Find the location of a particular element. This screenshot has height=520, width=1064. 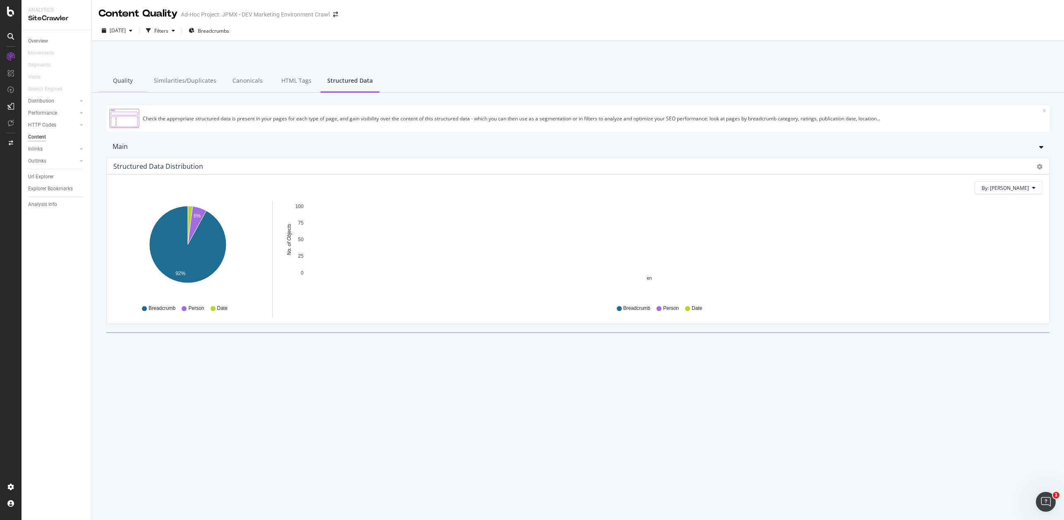

div: Movements is located at coordinates (41, 53).